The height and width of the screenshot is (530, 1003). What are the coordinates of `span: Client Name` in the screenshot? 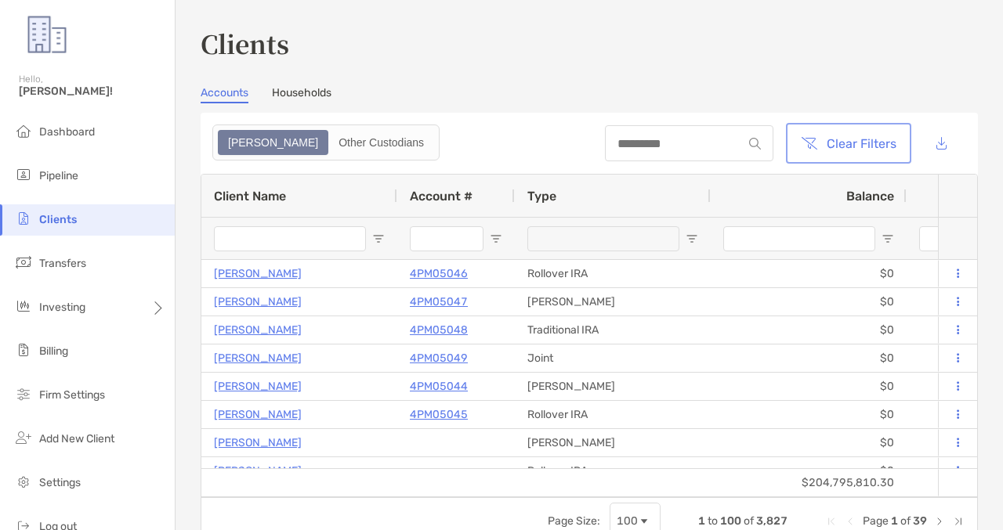 It's located at (250, 196).